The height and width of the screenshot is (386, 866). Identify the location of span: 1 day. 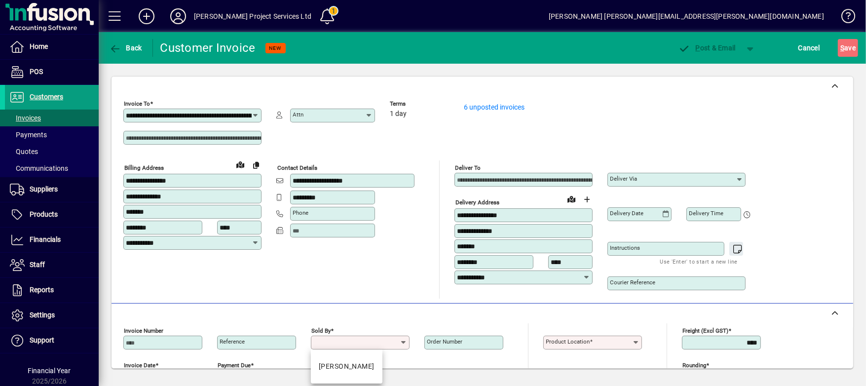
(398, 114).